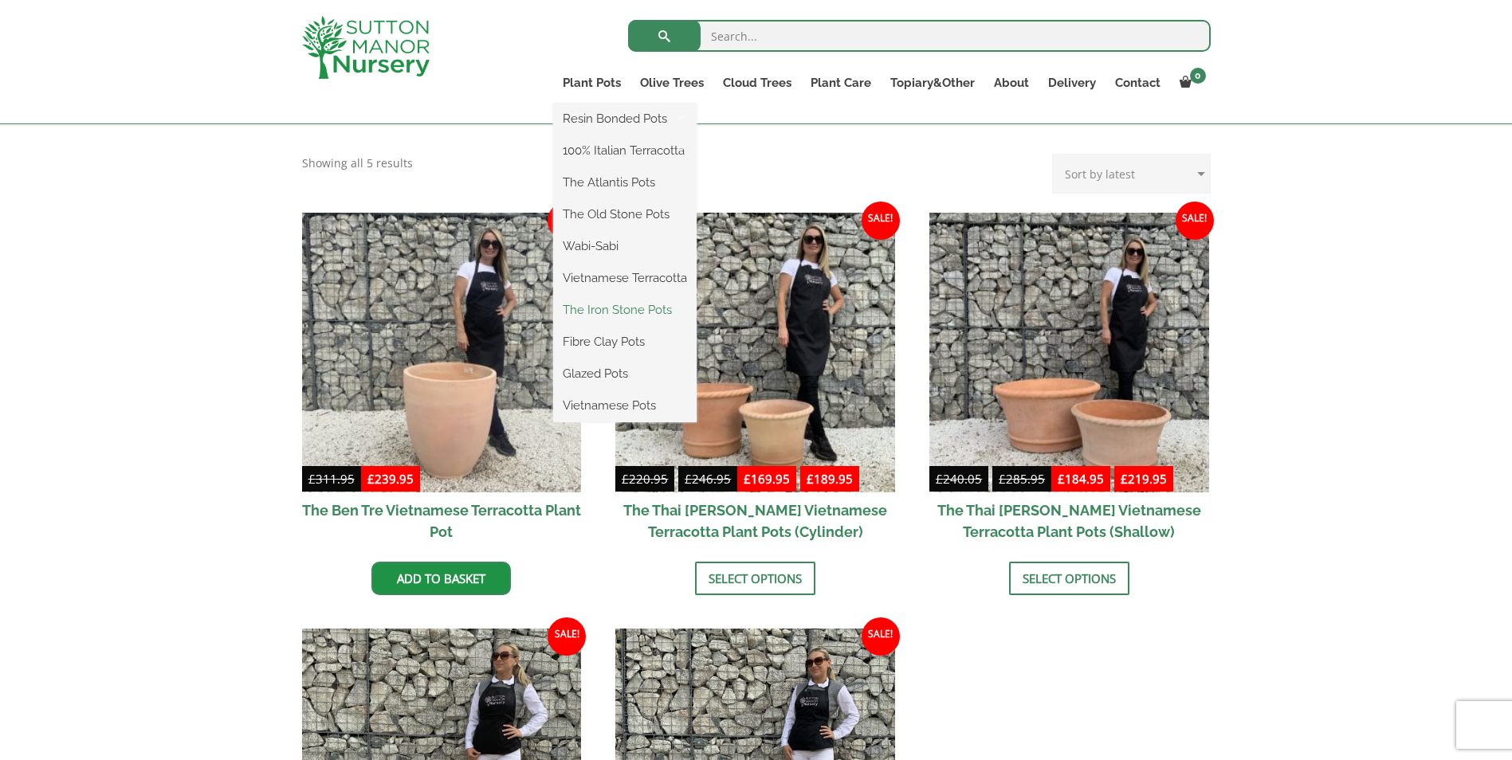 The height and width of the screenshot is (760, 1512). What do you see at coordinates (357, 163) in the screenshot?
I see `p: Showing all 5 results` at bounding box center [357, 163].